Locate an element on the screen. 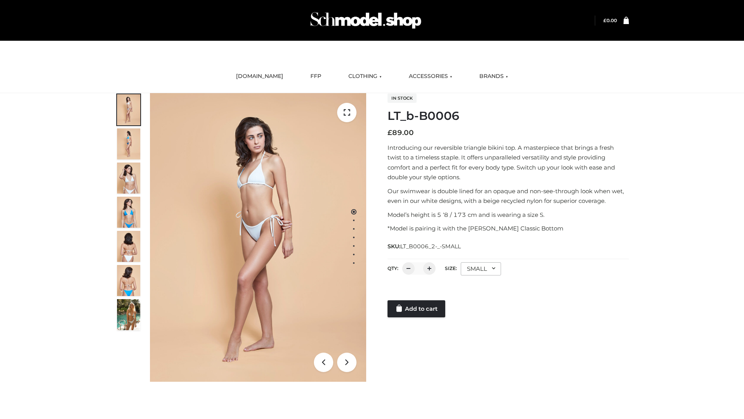 This screenshot has height=419, width=744. span: SKU: is located at coordinates (424, 246).